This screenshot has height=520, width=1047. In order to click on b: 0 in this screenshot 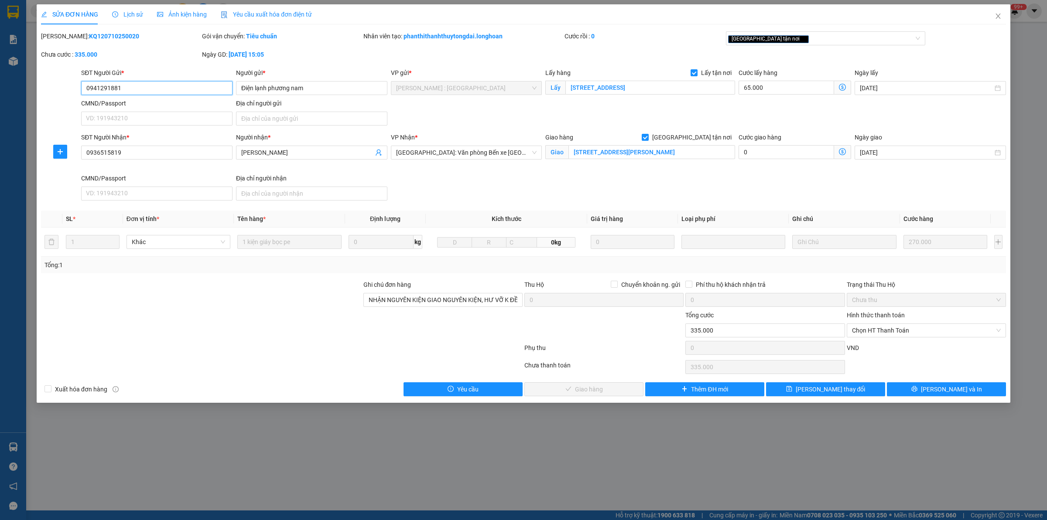, I will do `click(593, 36)`.